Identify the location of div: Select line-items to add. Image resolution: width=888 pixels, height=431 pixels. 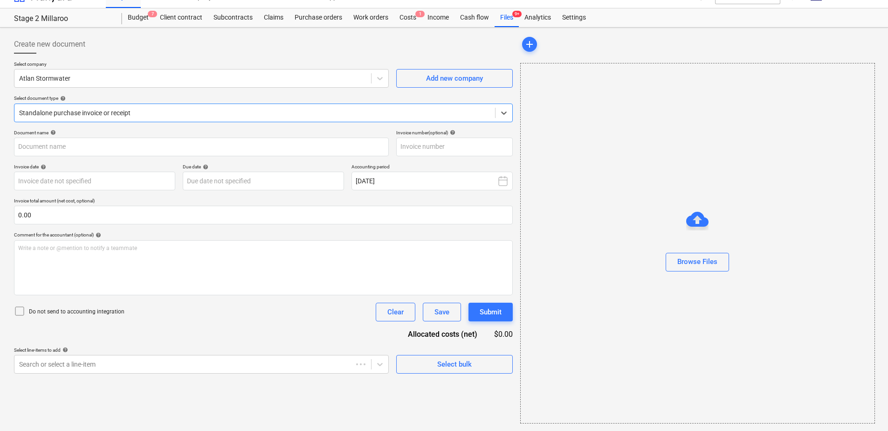
(201, 350).